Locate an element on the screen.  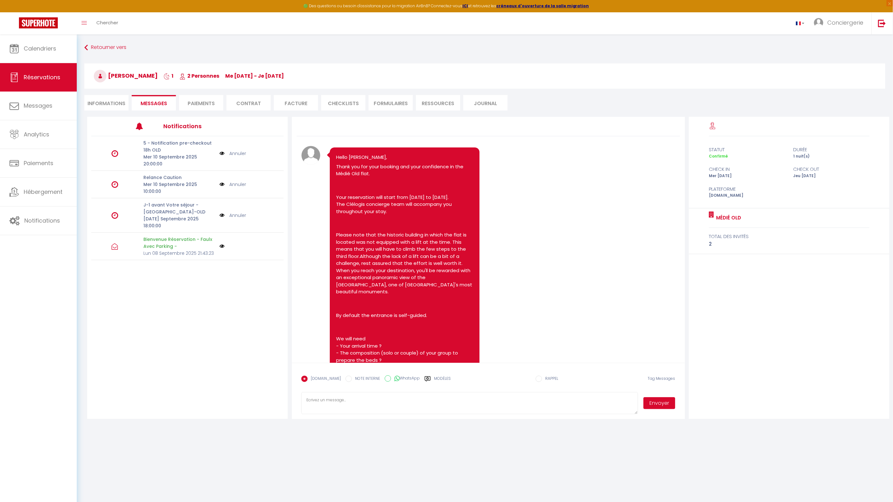
span: Notifications is located at coordinates (42, 220).